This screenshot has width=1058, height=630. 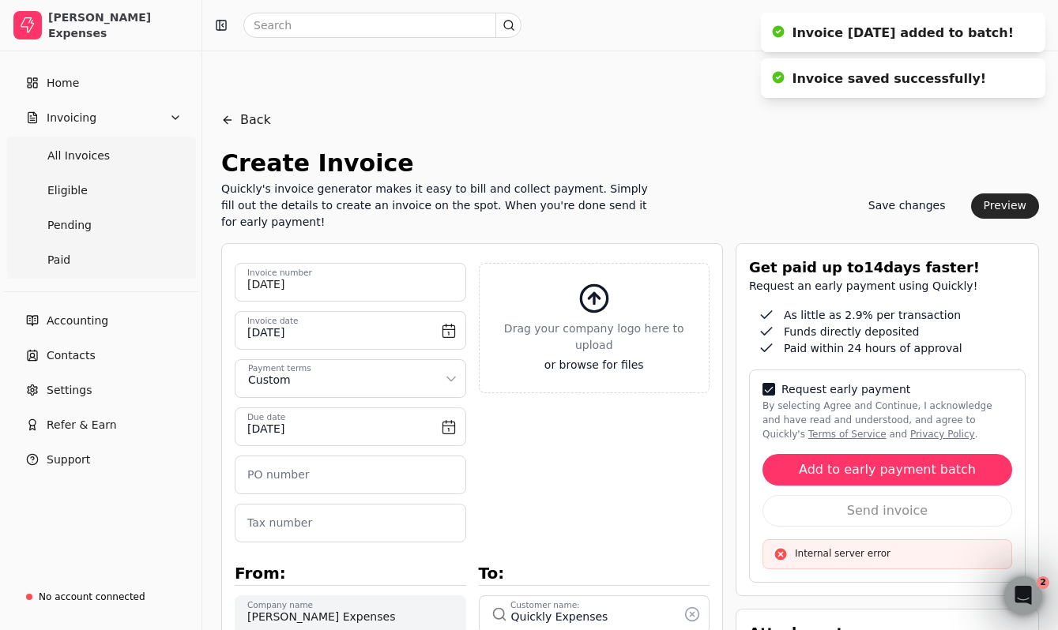 I want to click on span: Contacts, so click(x=71, y=356).